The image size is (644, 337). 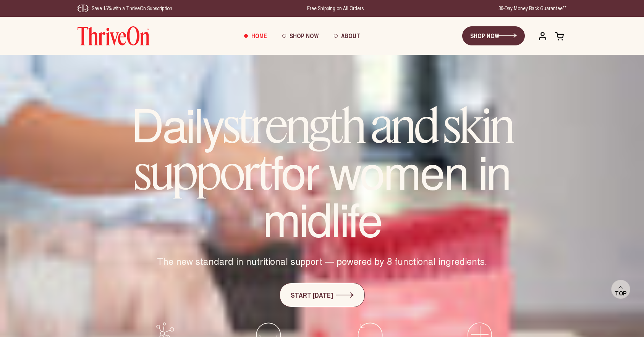 I want to click on a: Home, so click(x=256, y=36).